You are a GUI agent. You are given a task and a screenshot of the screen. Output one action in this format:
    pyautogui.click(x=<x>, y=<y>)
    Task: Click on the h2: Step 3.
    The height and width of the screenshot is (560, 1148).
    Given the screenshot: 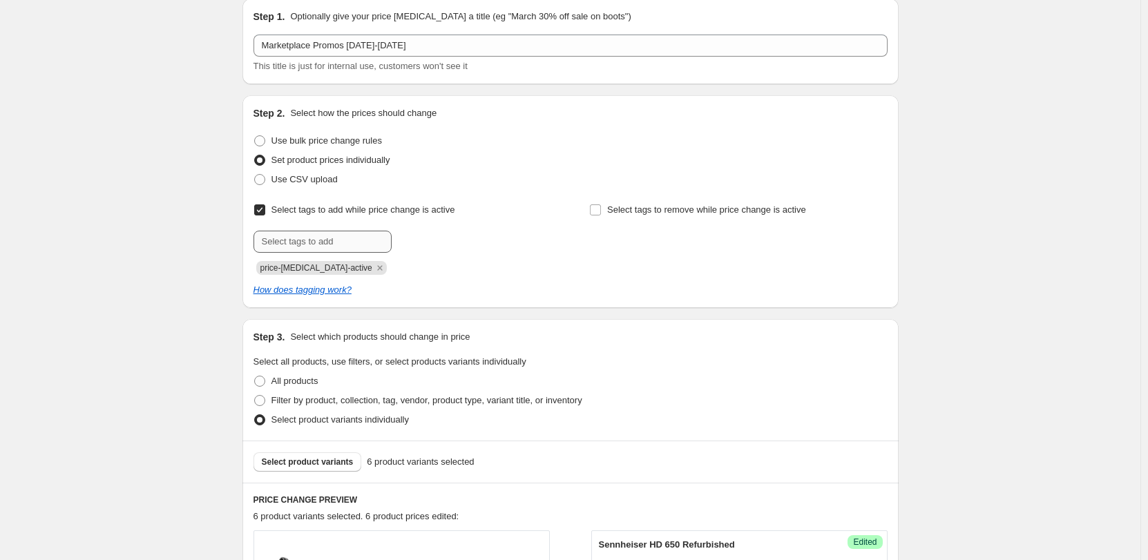 What is the action you would take?
    pyautogui.click(x=269, y=337)
    